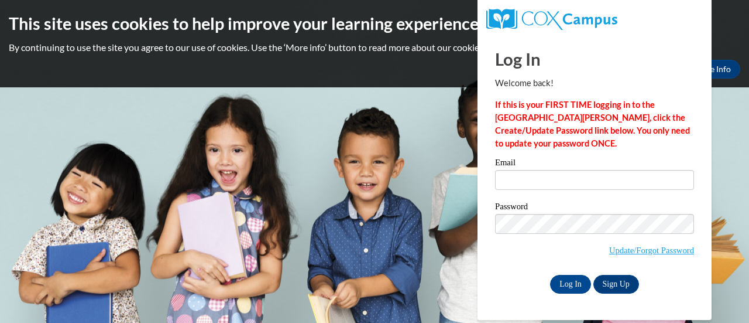  Describe the element at coordinates (571, 284) in the screenshot. I see `input: Log In` at that location.